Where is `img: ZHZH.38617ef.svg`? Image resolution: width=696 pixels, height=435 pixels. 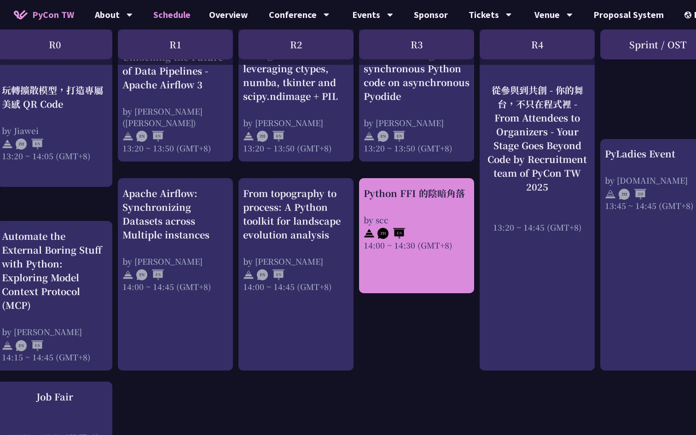 img: ZHZH.38617ef.svg is located at coordinates (632, 194).